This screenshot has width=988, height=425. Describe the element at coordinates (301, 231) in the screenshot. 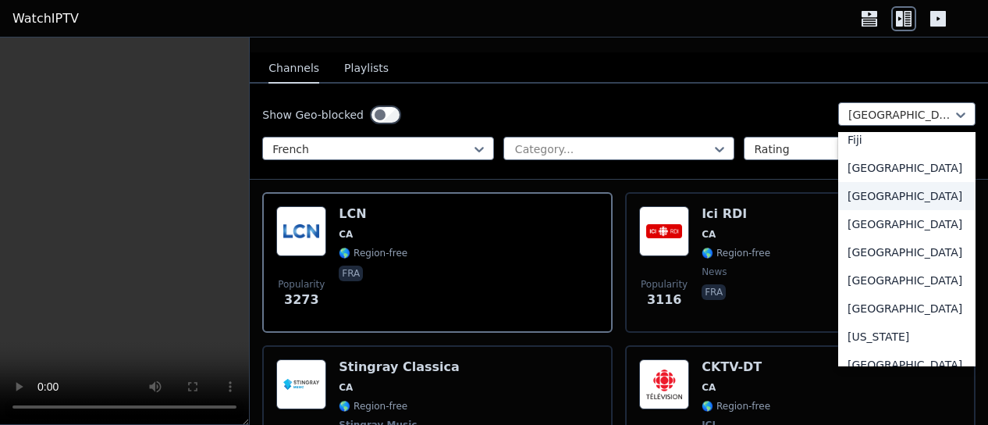

I see `img: LCN` at that location.